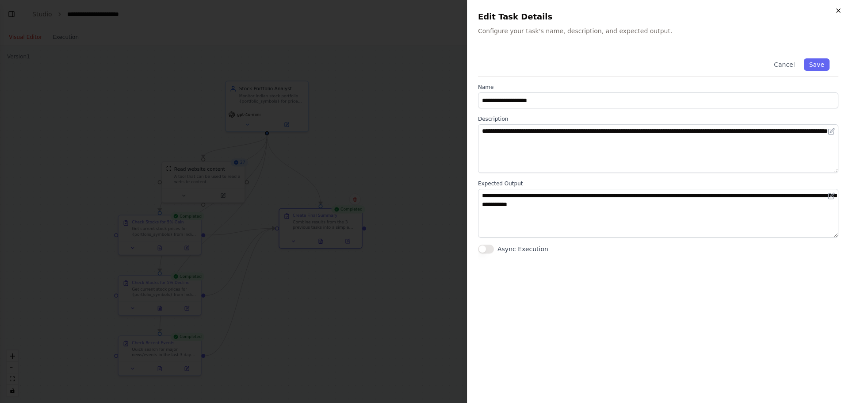  I want to click on label: Name, so click(658, 87).